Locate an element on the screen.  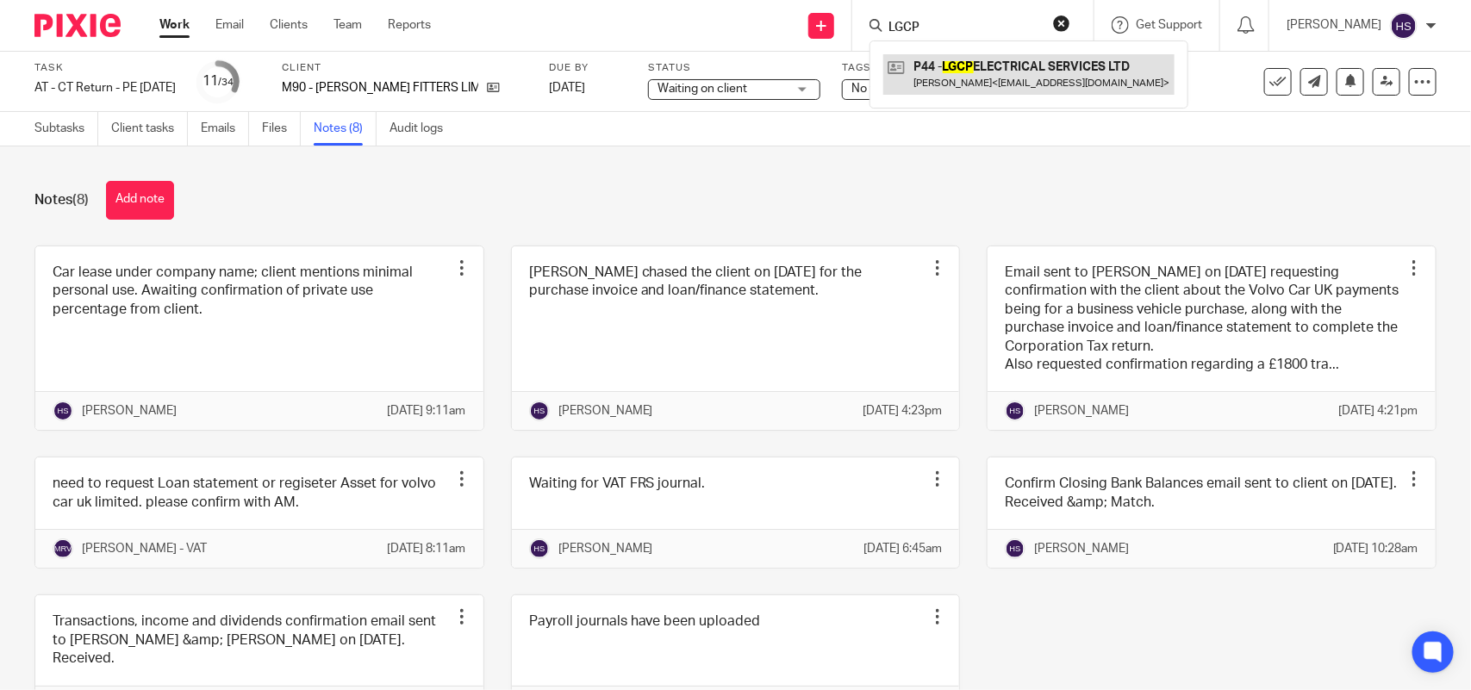
span: (8) is located at coordinates (80, 200).